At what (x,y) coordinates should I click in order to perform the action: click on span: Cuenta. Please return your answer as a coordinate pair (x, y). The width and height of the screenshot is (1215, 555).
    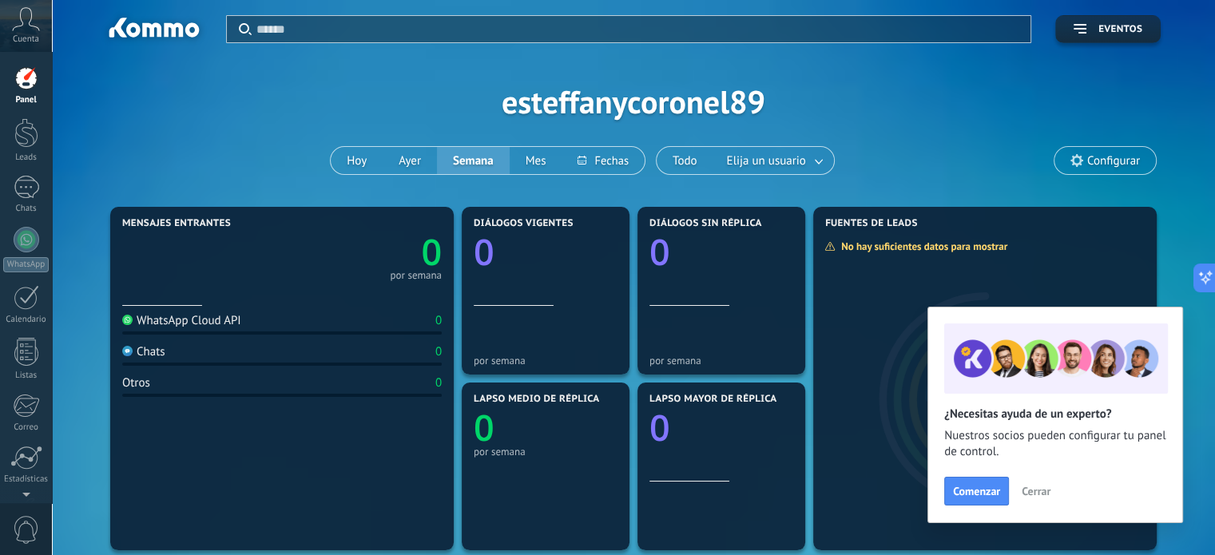
    Looking at the image, I should click on (26, 39).